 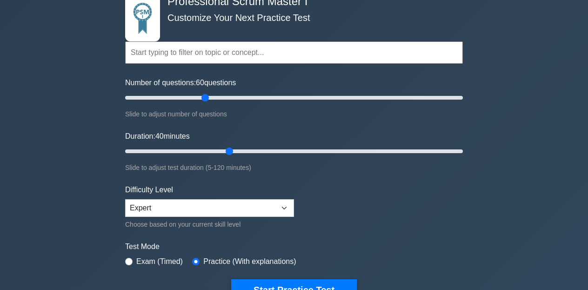 I want to click on label: Number of questions: questions, so click(x=181, y=83).